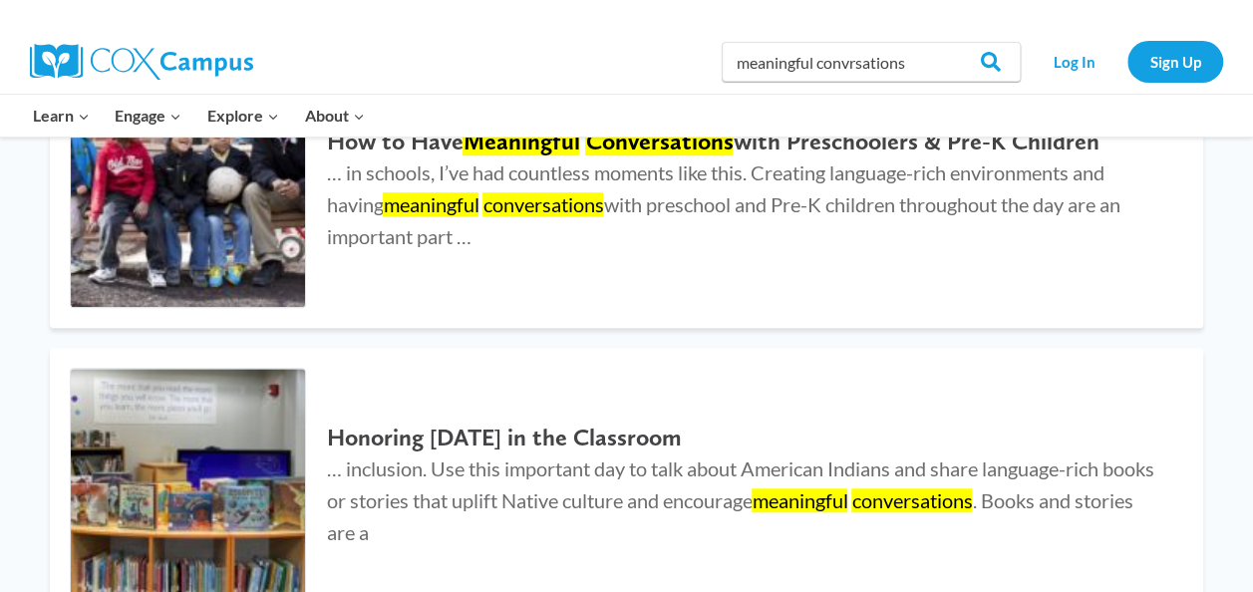 The height and width of the screenshot is (592, 1253). Describe the element at coordinates (198, 116) in the screenshot. I see `nav: Primary Navigation` at that location.